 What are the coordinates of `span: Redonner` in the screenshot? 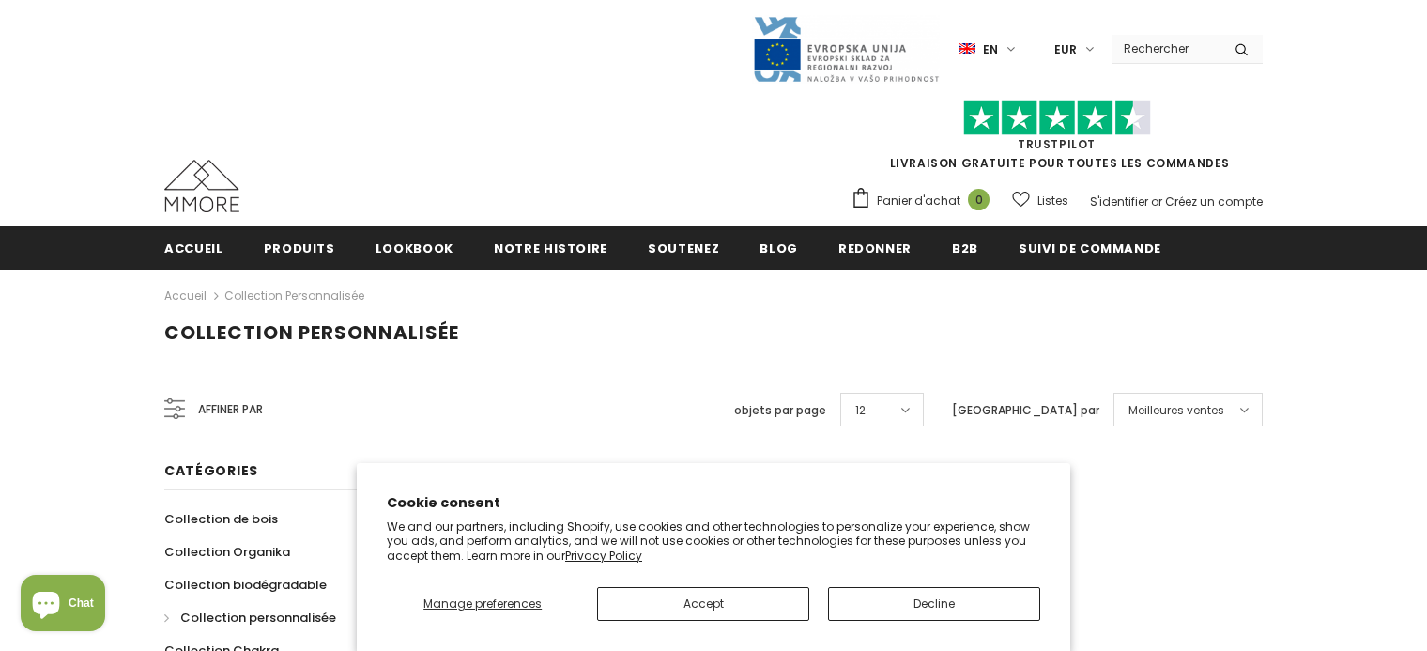 It's located at (875, 248).